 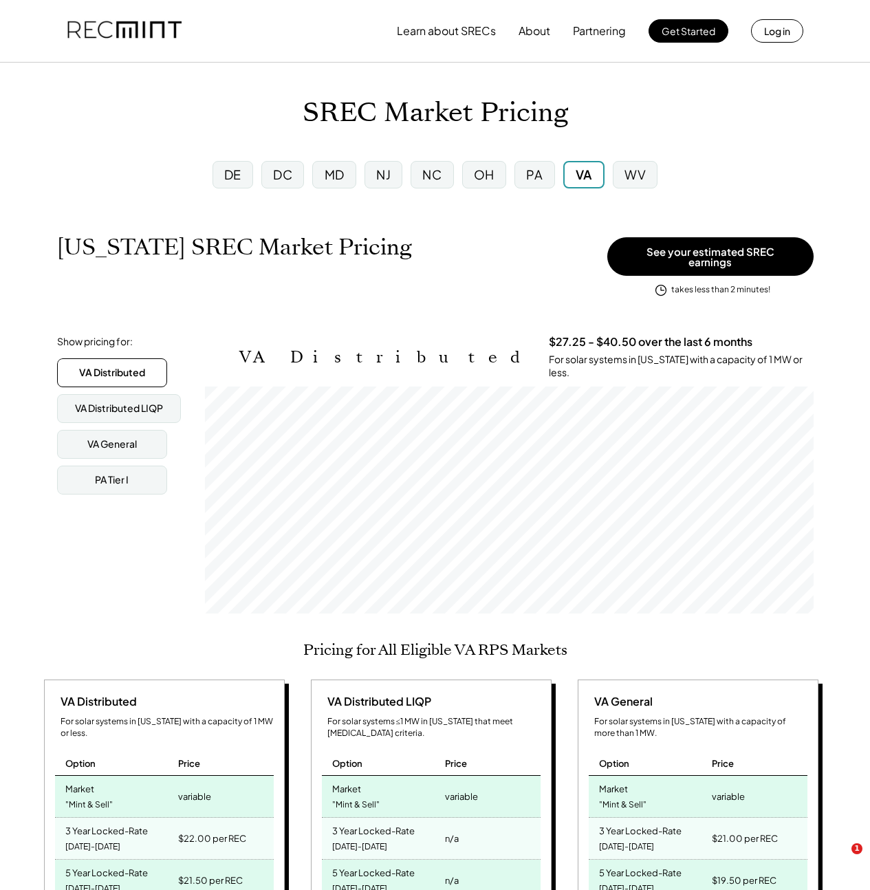 What do you see at coordinates (436, 113) in the screenshot?
I see `h1: SREC Market Pricing` at bounding box center [436, 113].